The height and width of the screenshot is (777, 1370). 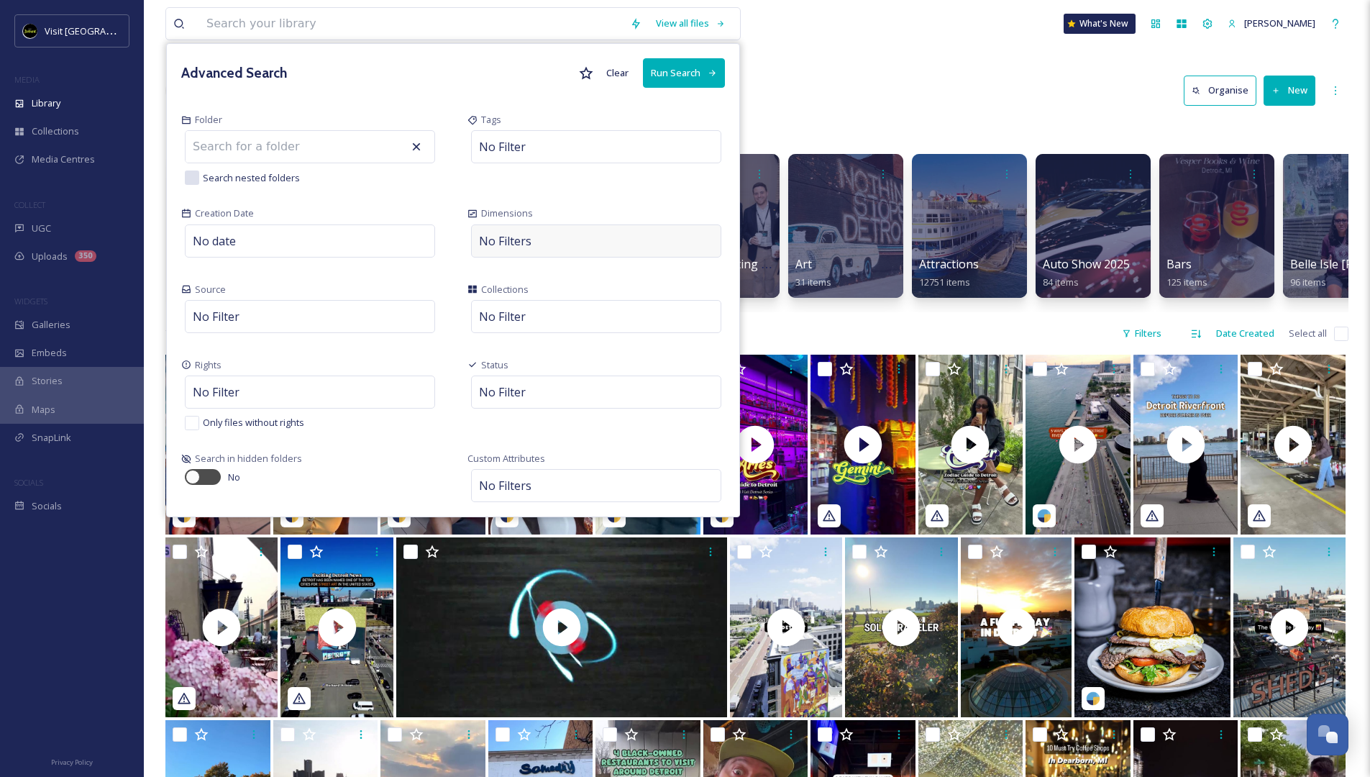 What do you see at coordinates (814, 273) in the screenshot?
I see `a: Art31 items` at bounding box center [814, 273].